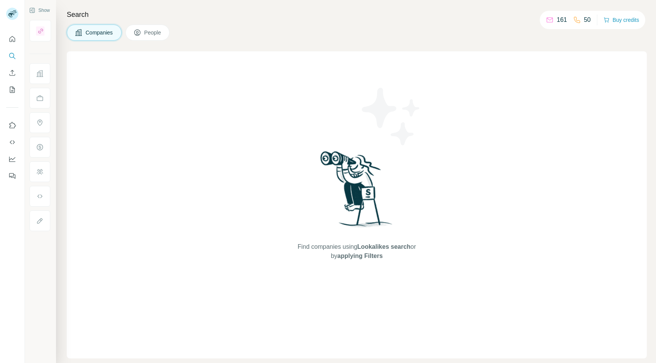  Describe the element at coordinates (621, 20) in the screenshot. I see `button: Buy credits` at that location.